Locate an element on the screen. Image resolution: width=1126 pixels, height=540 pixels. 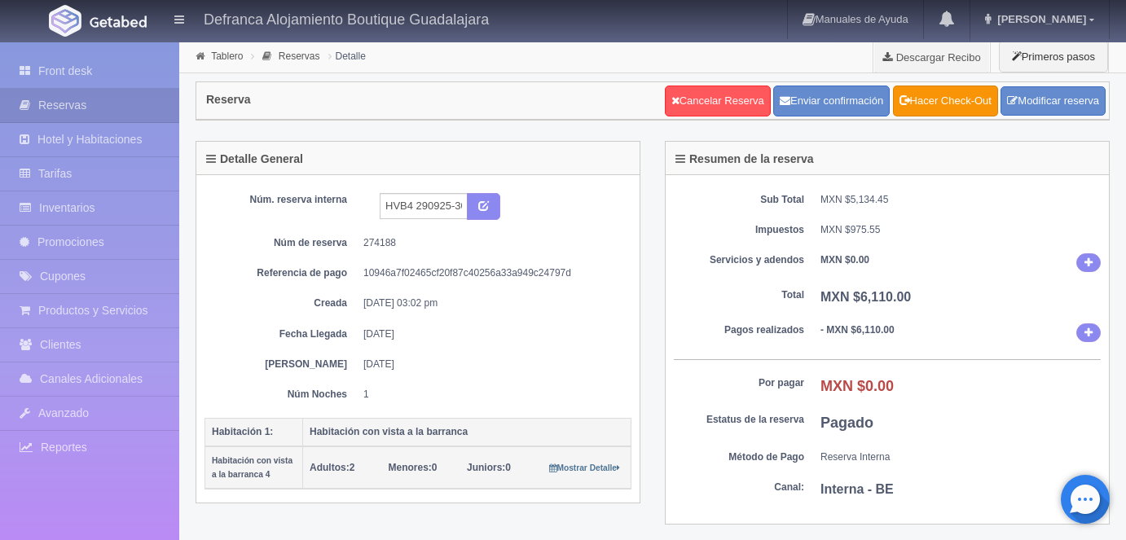
dt: Estatus de la reserva is located at coordinates (739, 420).